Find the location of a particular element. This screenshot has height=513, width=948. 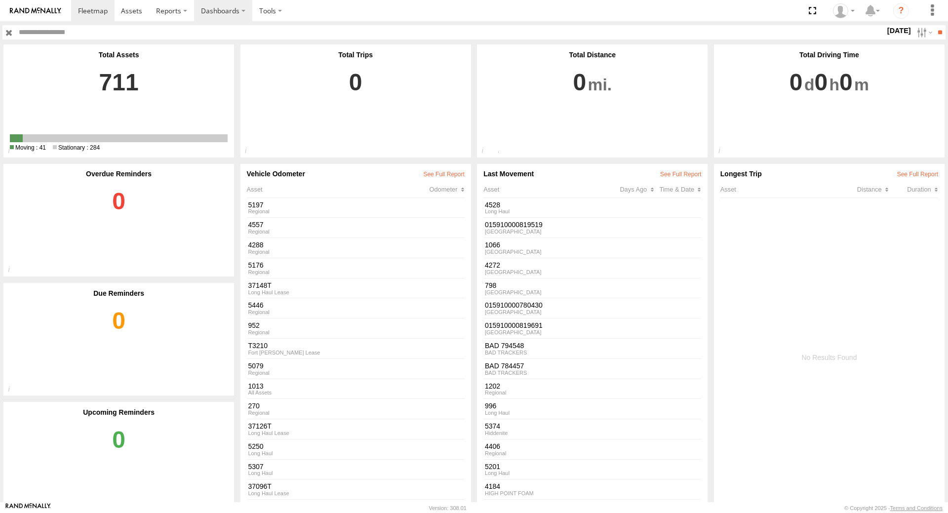

a: 5201 is located at coordinates (548, 467).